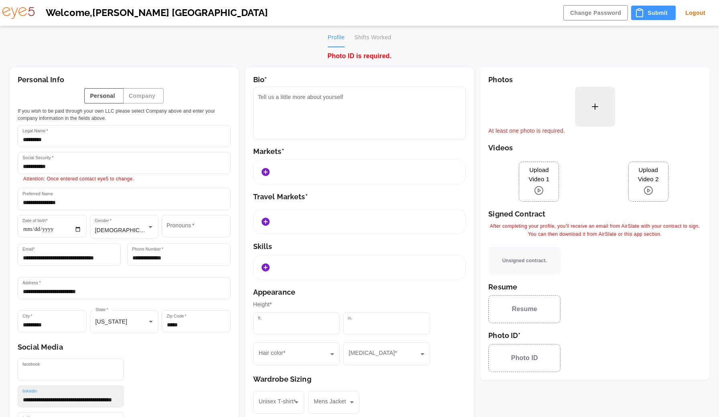 The height and width of the screenshot is (417, 719). I want to click on span: If you wish to be paid through your own LLC please select Company above and enter your company in..., so click(124, 115).